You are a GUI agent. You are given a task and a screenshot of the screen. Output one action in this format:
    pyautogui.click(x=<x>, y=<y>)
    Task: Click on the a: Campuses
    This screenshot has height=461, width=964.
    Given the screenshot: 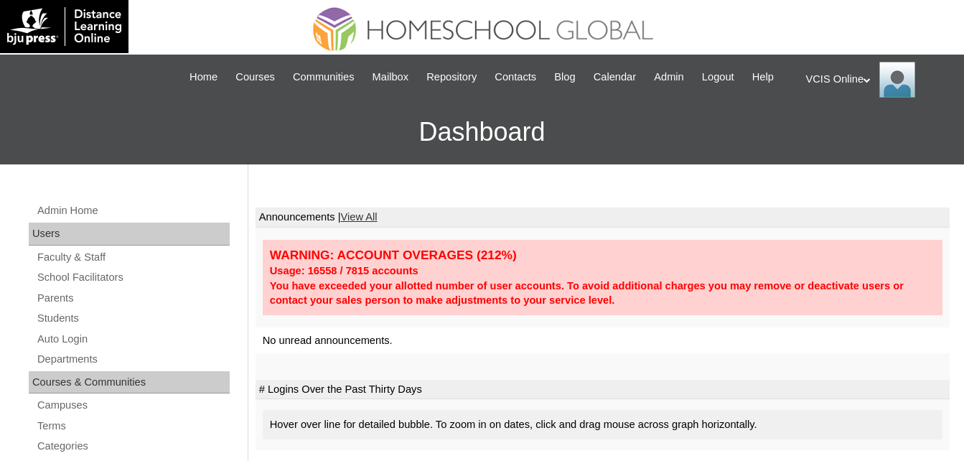 What is the action you would take?
    pyautogui.click(x=133, y=405)
    